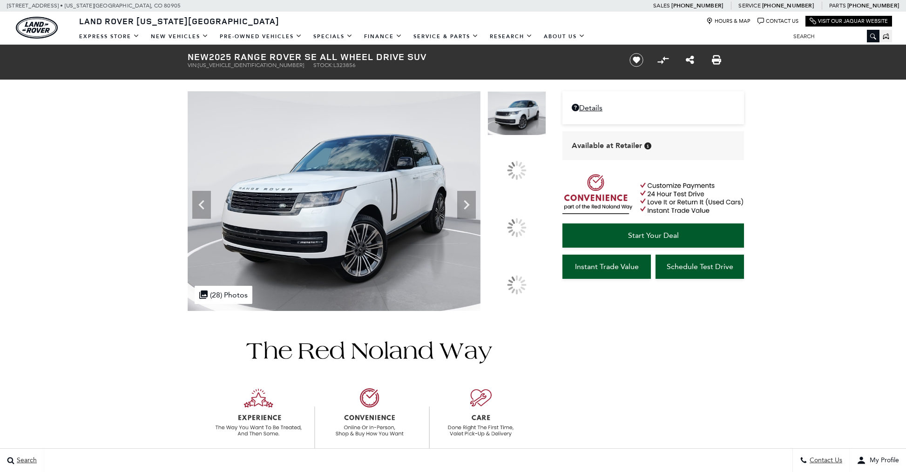 The image size is (906, 472). What do you see at coordinates (690, 60) in the screenshot?
I see `a: Share this New 2025 Range Rover SE All Wheel Drive SUV` at bounding box center [690, 60].